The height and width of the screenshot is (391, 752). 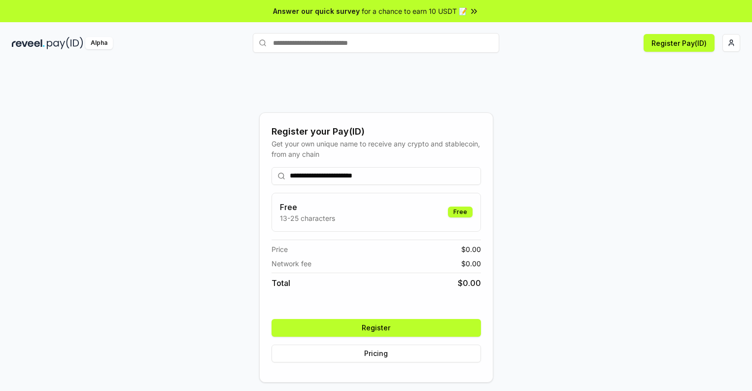 What do you see at coordinates (291, 263) in the screenshot?
I see `span: Network fee` at bounding box center [291, 263].